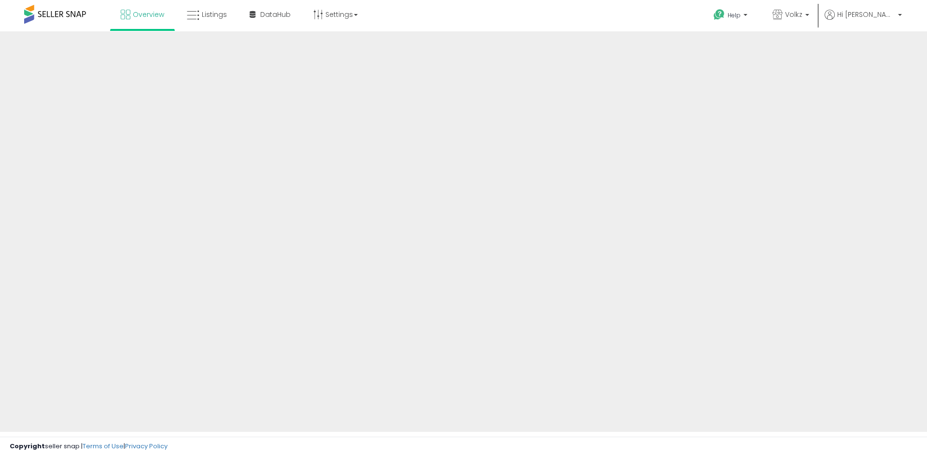  What do you see at coordinates (731, 16) in the screenshot?
I see `a: Help` at bounding box center [731, 16].